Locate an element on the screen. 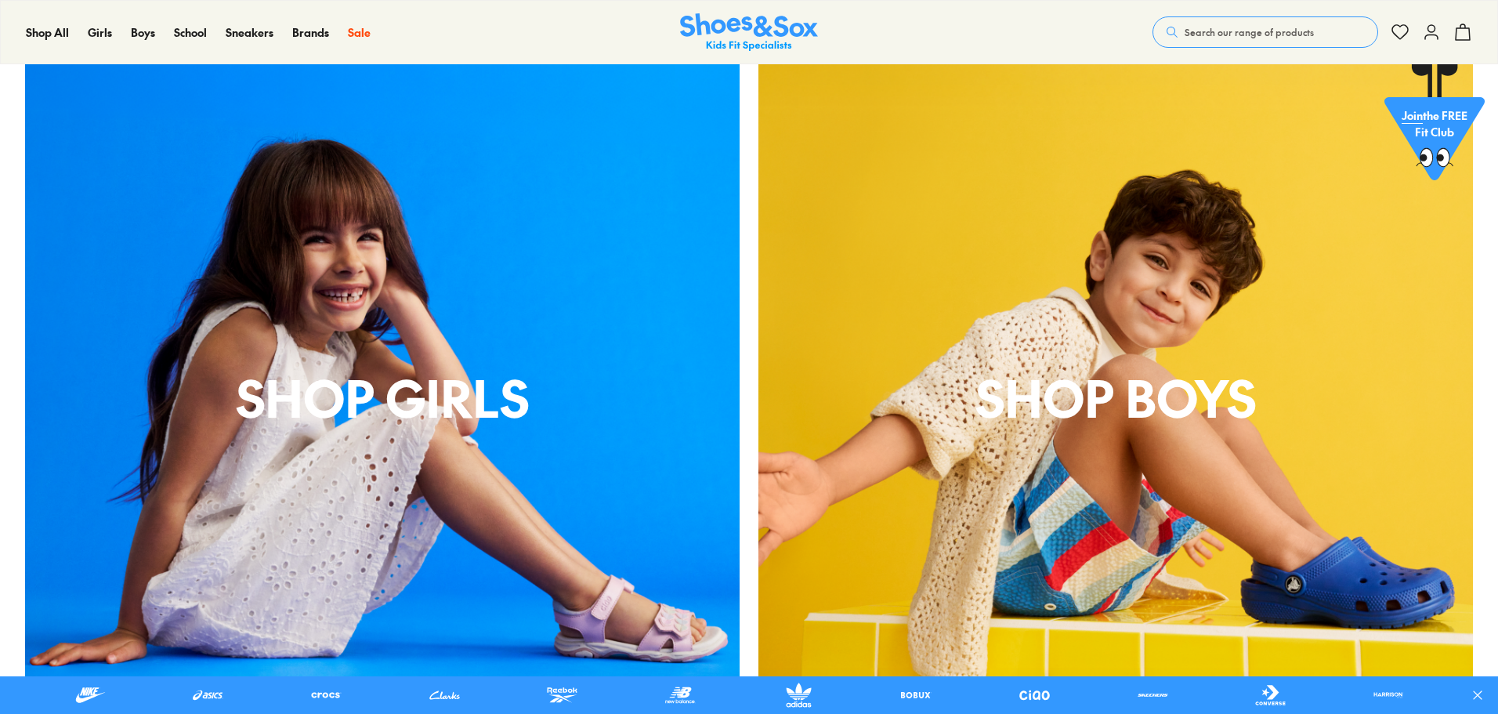 The width and height of the screenshot is (1498, 714). span: Boys is located at coordinates (143, 32).